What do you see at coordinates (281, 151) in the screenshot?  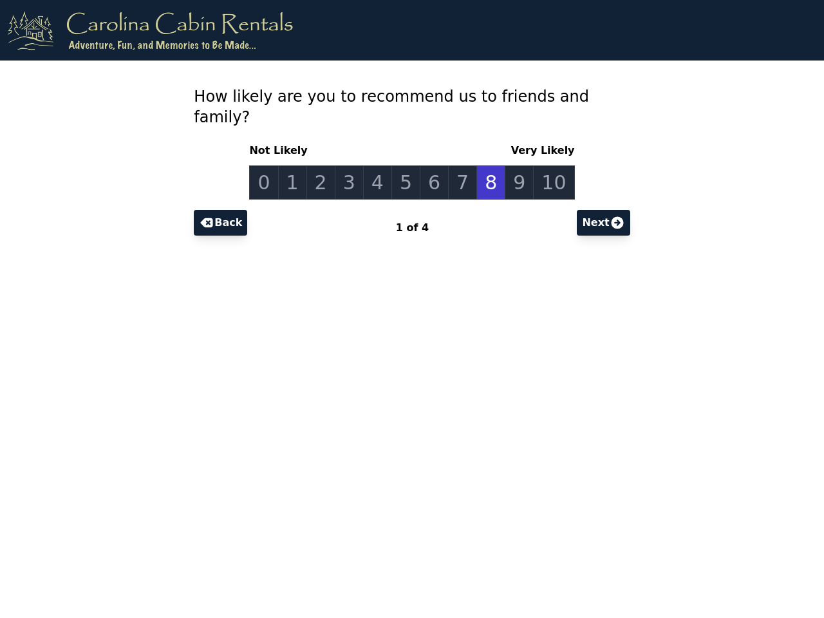 I see `span: Not Likely` at bounding box center [281, 151].